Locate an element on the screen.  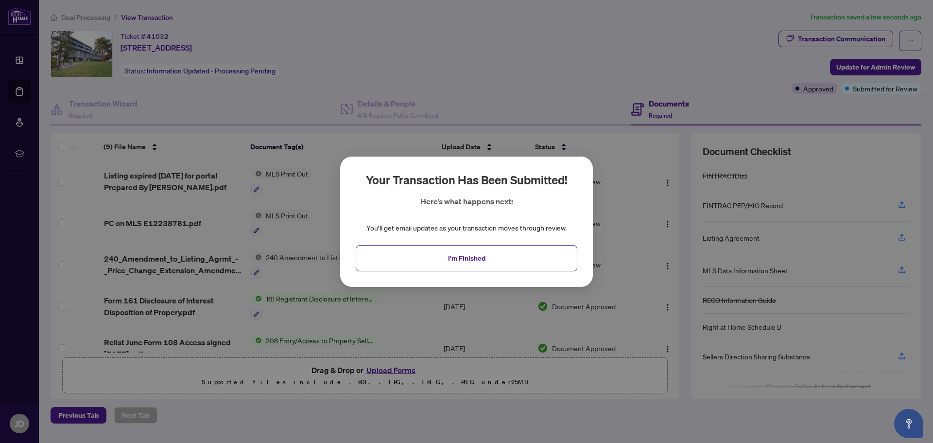
div: You’ll get email updates as your transaction moves through review. is located at coordinates (467, 228).